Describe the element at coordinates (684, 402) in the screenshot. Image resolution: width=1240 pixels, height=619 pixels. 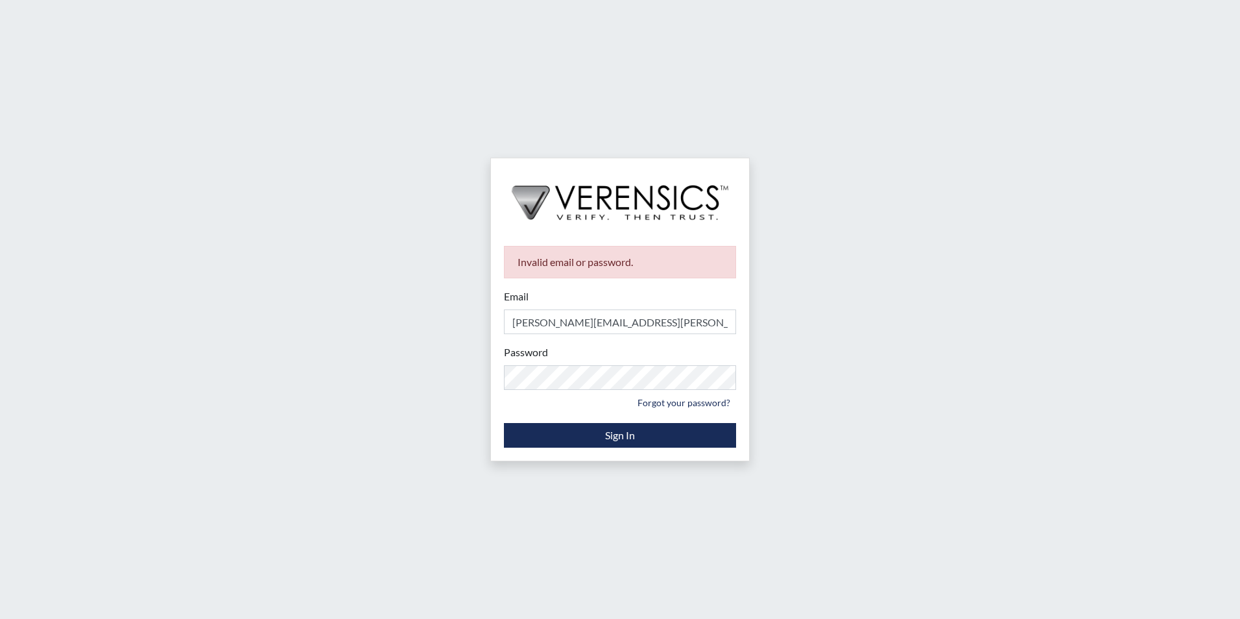
I see `a: Forgot your password?` at that location.